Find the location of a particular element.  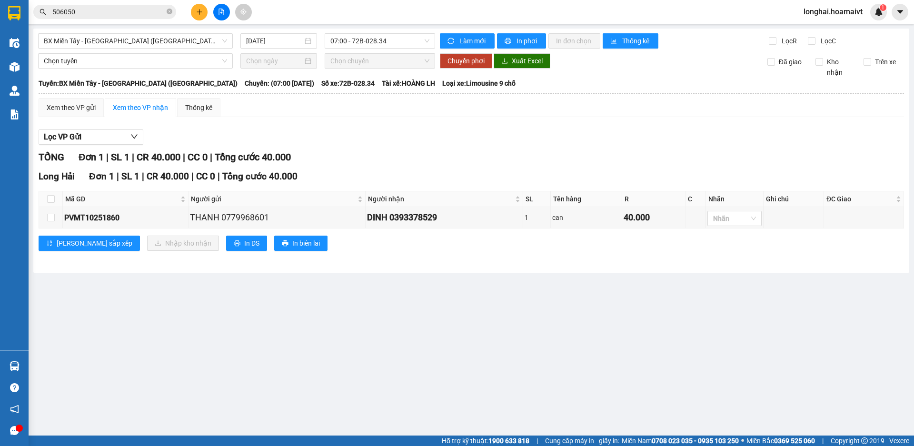

span: 1 is located at coordinates (882, 8).